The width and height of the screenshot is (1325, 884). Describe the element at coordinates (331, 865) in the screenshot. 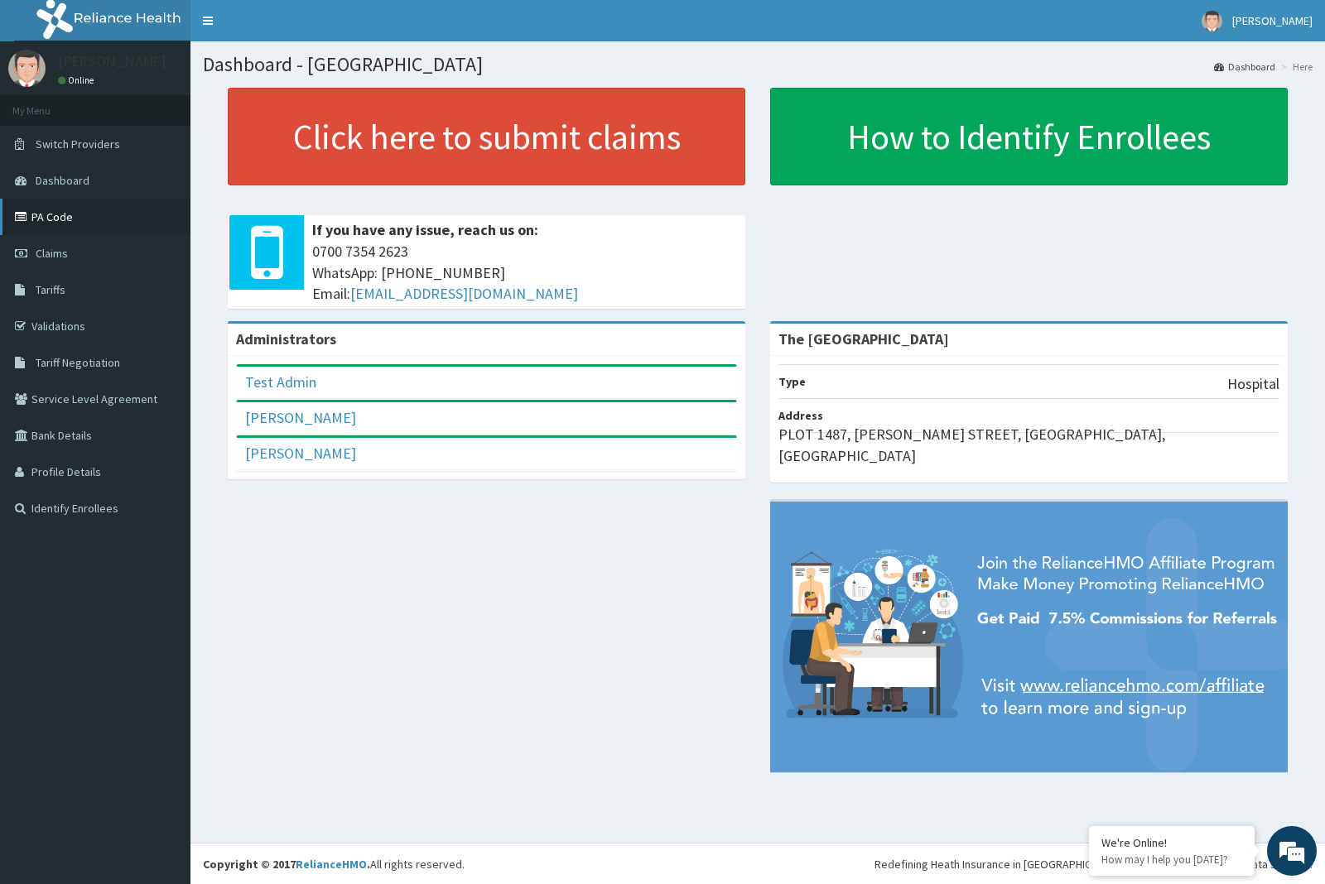

I see `a: RelianceHMO` at that location.